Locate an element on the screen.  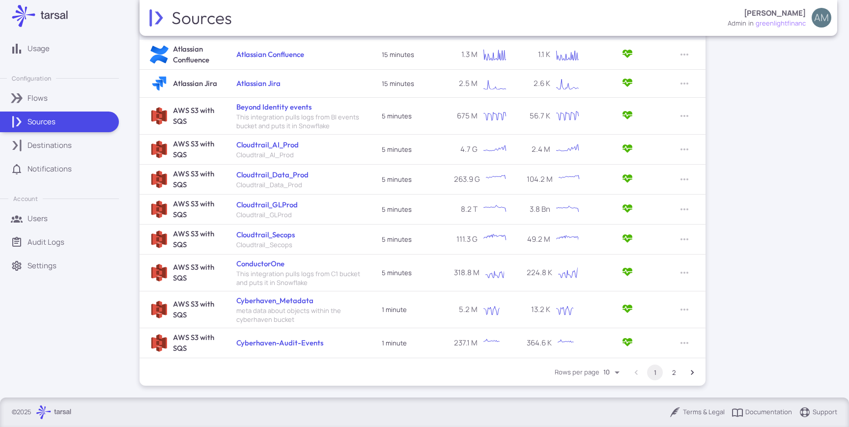
td: 1 minute is located at coordinates (408, 343).